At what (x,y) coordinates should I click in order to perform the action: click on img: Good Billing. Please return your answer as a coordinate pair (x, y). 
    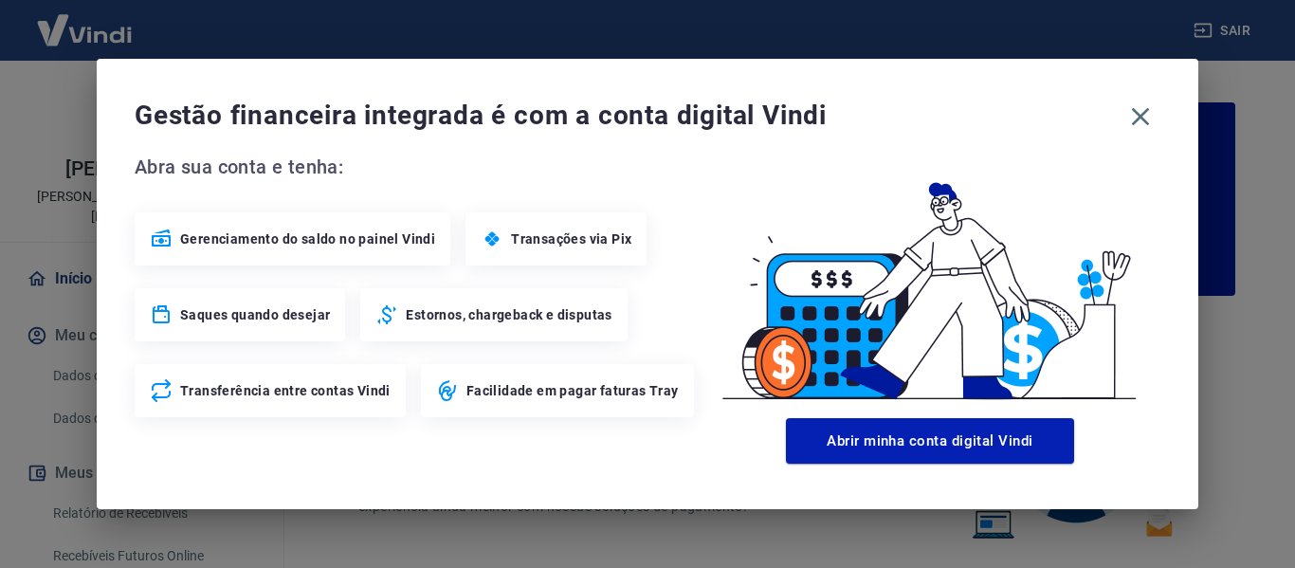
    Looking at the image, I should click on (930, 281).